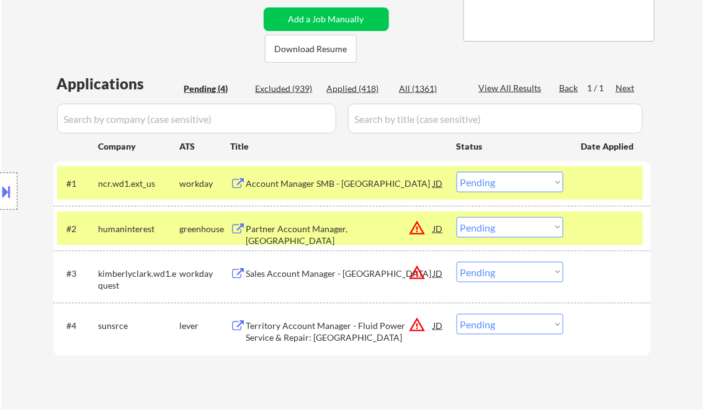 Image resolution: width=703 pixels, height=414 pixels. I want to click on div: Applied (418), so click(358, 89).